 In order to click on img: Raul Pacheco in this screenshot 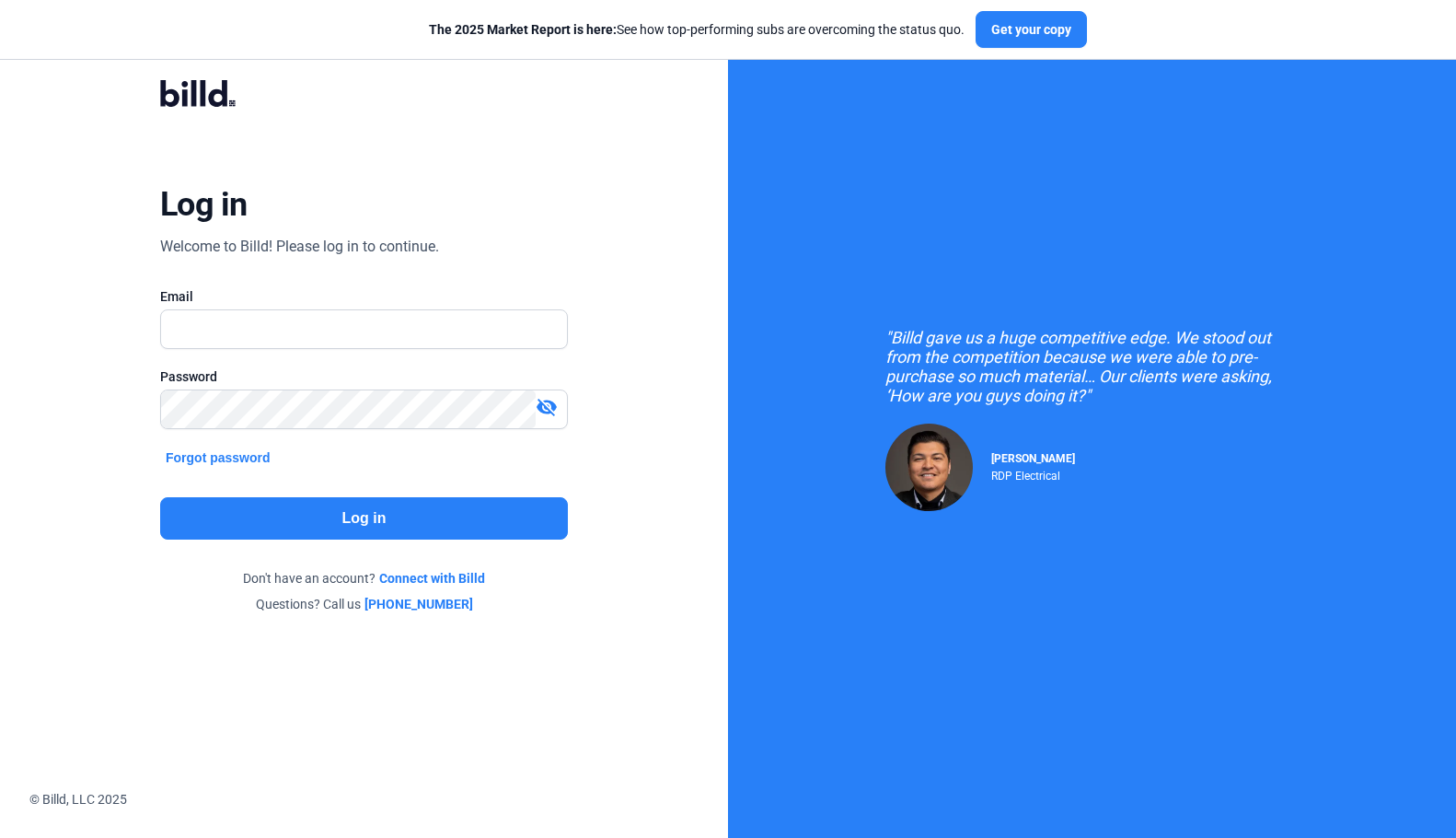, I will do `click(929, 467)`.